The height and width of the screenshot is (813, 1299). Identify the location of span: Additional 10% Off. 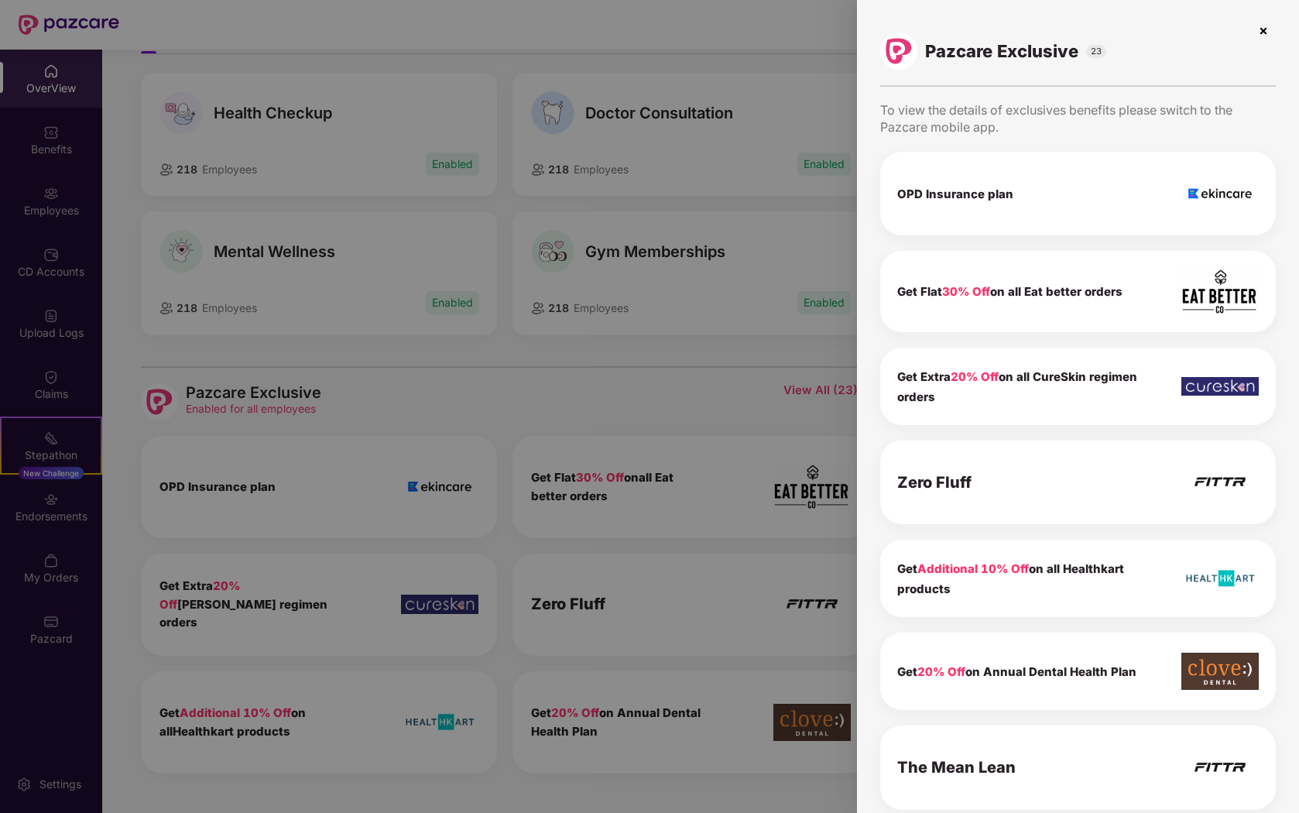
(973, 568).